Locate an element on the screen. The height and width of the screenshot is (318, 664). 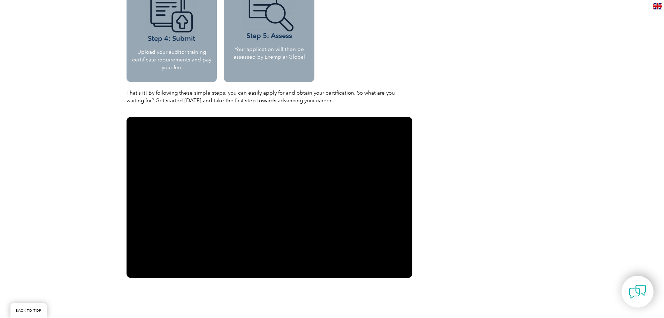
p: Your application will then be assessed by Exemplar Global is located at coordinates (269, 53).